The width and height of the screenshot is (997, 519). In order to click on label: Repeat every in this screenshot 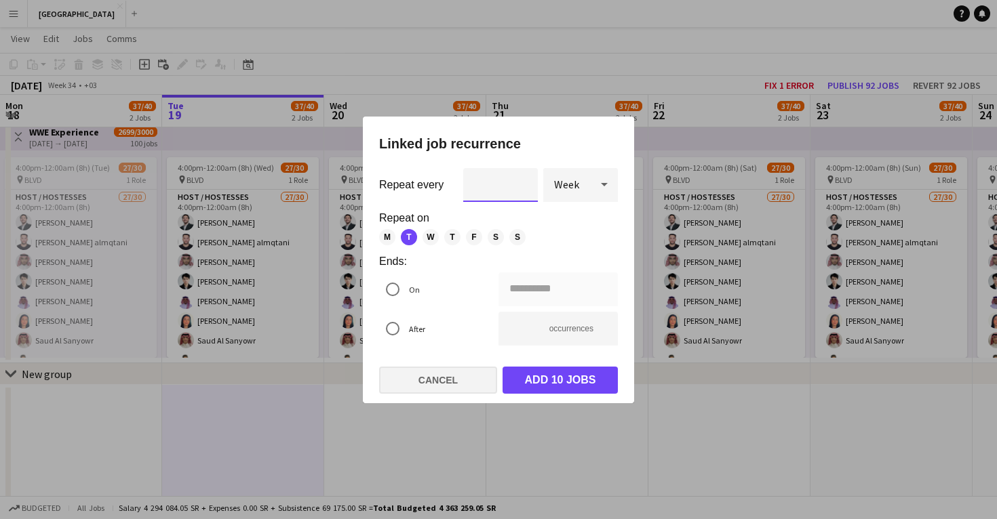, I will do `click(411, 185)`.